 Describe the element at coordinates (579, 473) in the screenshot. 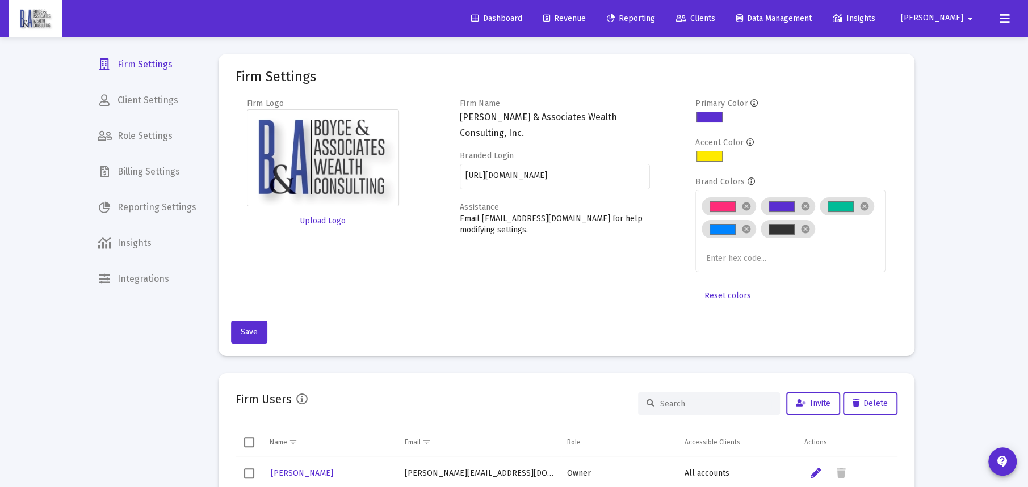

I see `span: Owner` at that location.